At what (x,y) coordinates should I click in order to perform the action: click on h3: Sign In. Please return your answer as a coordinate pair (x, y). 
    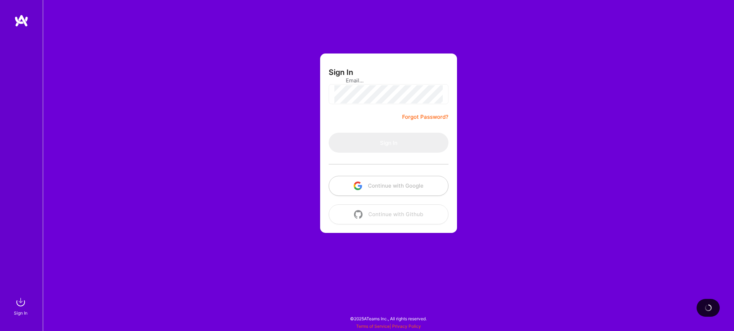
    Looking at the image, I should click on (341, 72).